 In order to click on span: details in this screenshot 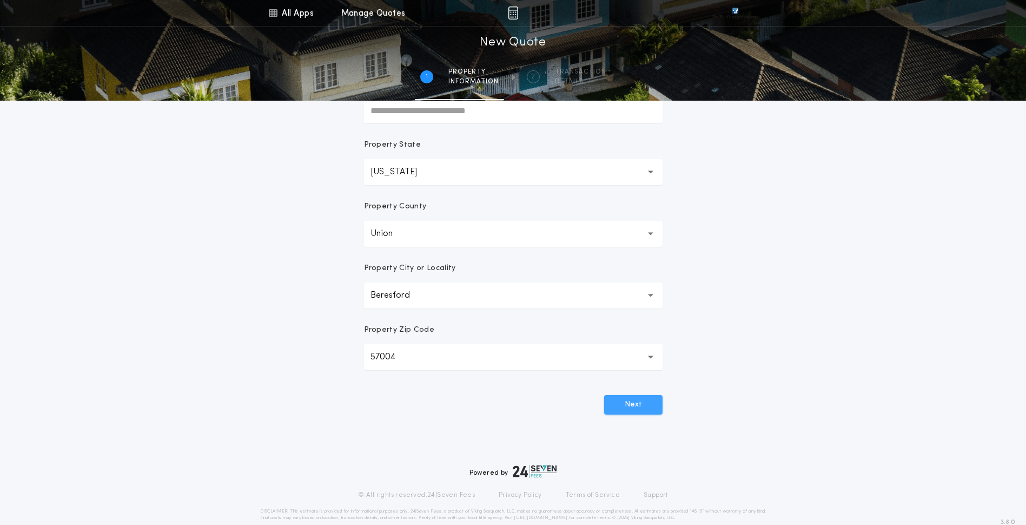, I will do `click(581, 82)`.